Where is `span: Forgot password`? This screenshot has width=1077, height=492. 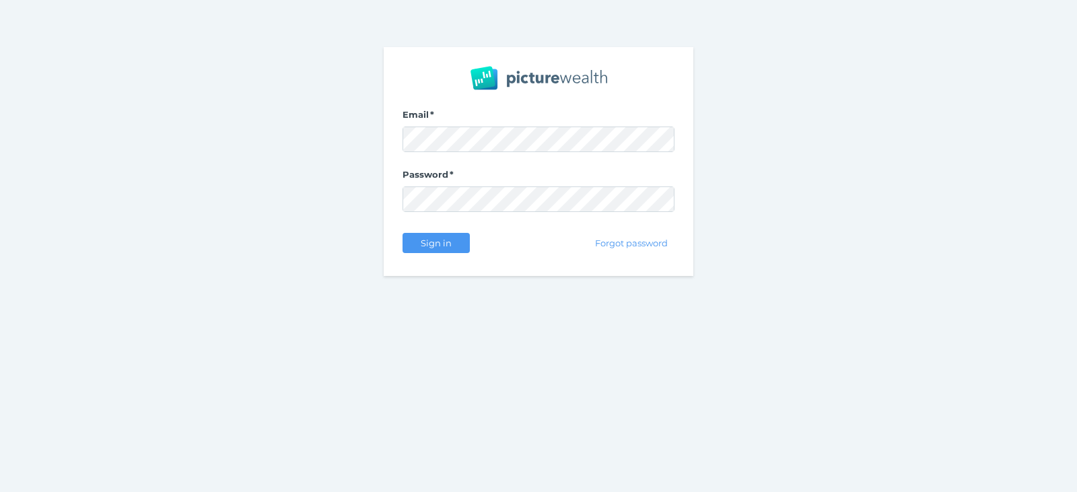
span: Forgot password is located at coordinates (632, 243).